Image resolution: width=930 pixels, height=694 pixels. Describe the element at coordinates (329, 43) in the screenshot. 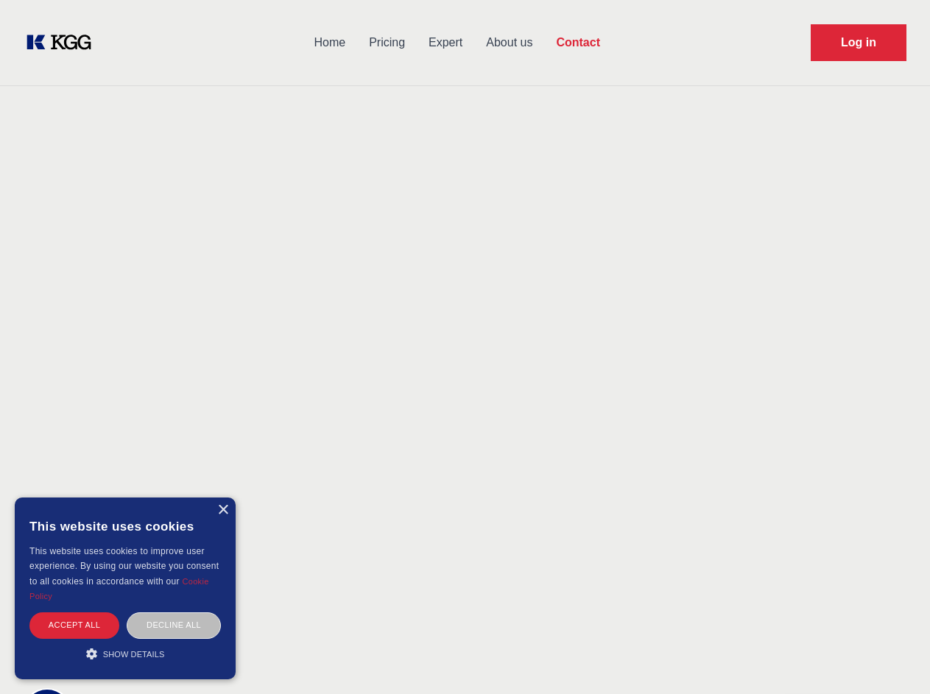

I see `a: Home` at that location.